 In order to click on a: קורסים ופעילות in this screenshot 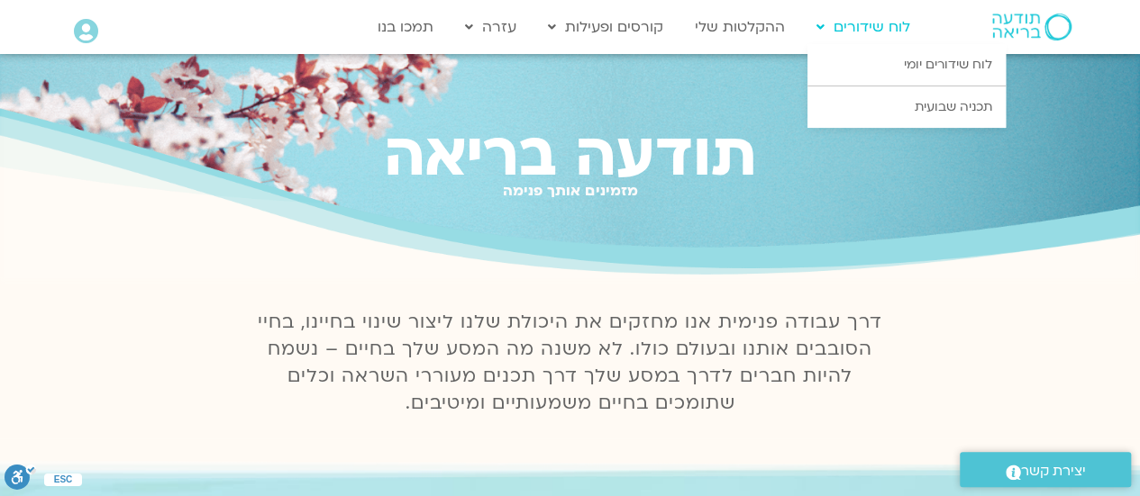, I will do `click(605, 27)`.